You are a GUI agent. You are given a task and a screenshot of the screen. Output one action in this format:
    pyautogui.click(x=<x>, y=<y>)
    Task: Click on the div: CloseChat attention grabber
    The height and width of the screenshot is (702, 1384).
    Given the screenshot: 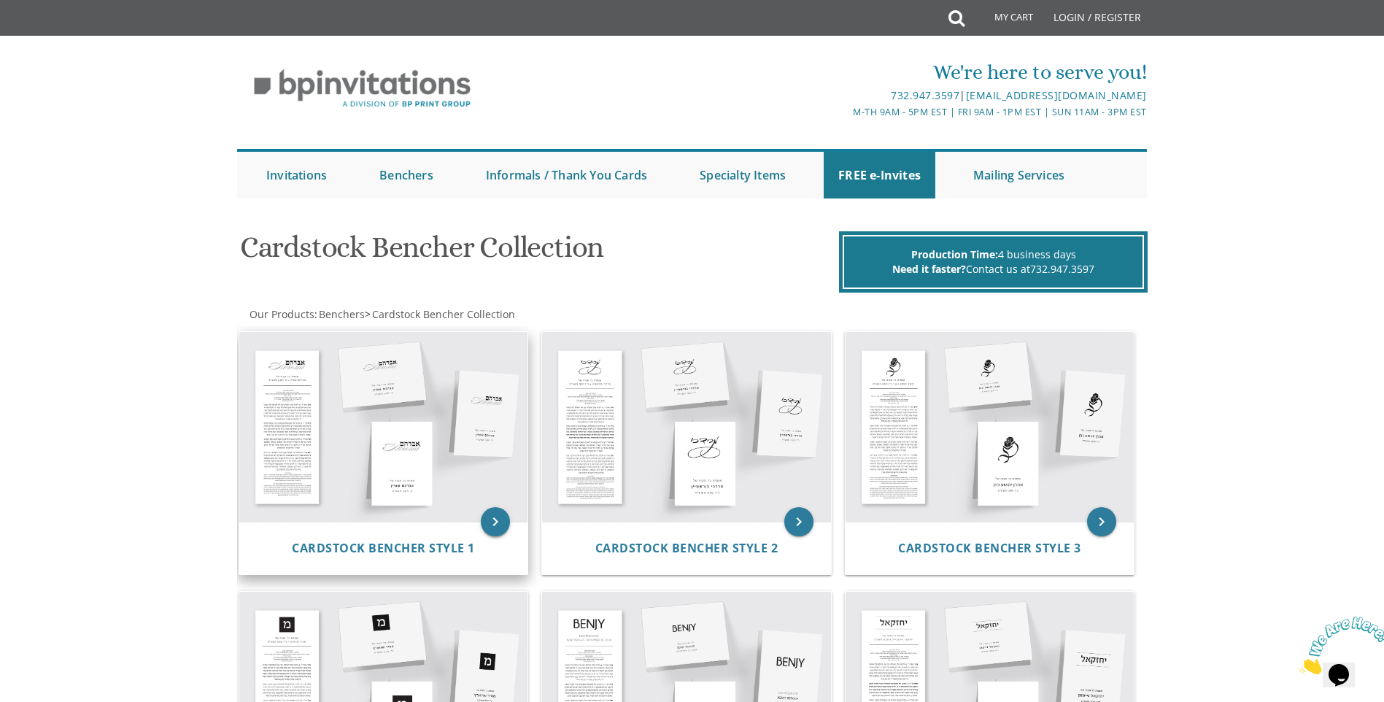 What is the action you would take?
    pyautogui.click(x=45, y=34)
    